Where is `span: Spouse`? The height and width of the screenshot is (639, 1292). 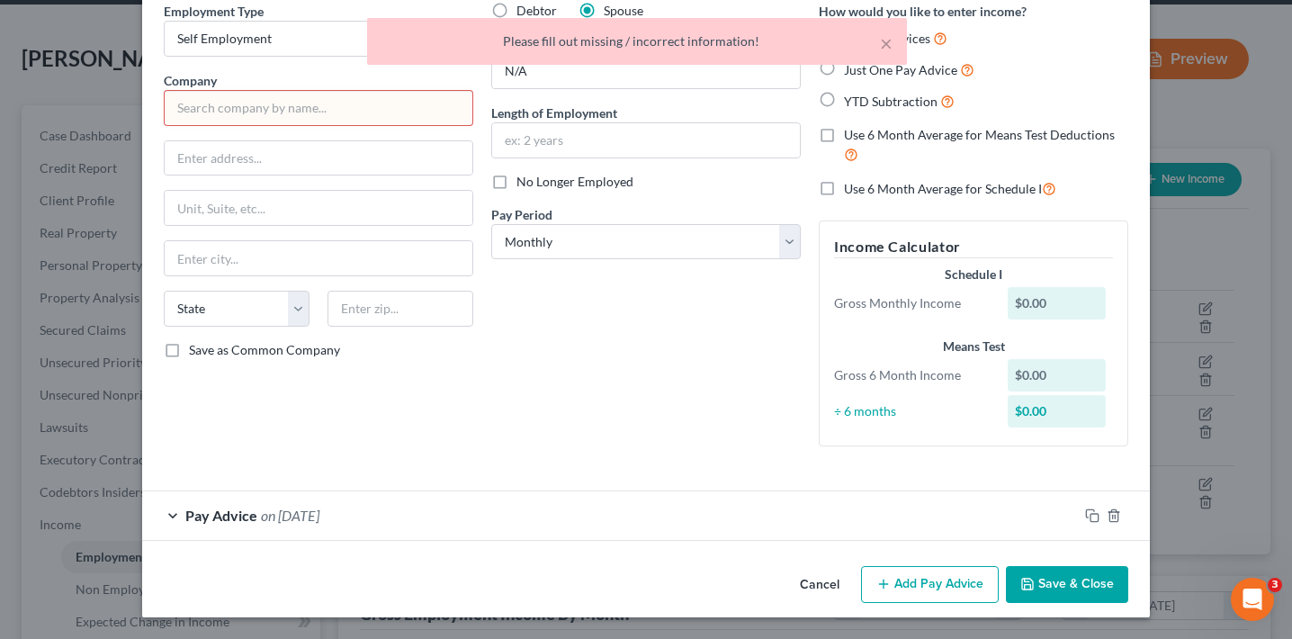 span: Spouse is located at coordinates (623, 10).